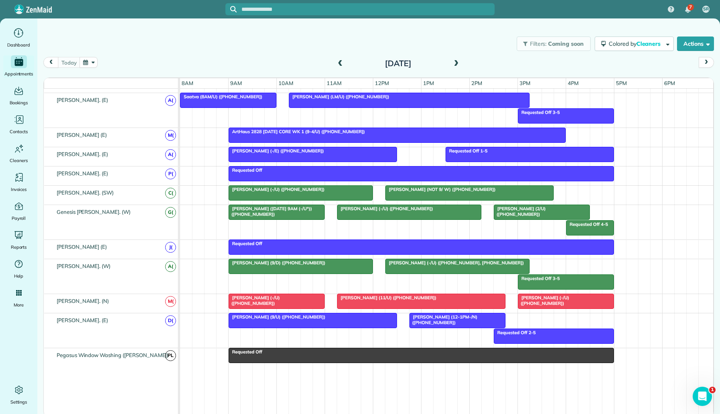 This screenshot has height=414, width=720. What do you see at coordinates (18, 132) in the screenshot?
I see `span: Contacts` at bounding box center [18, 132].